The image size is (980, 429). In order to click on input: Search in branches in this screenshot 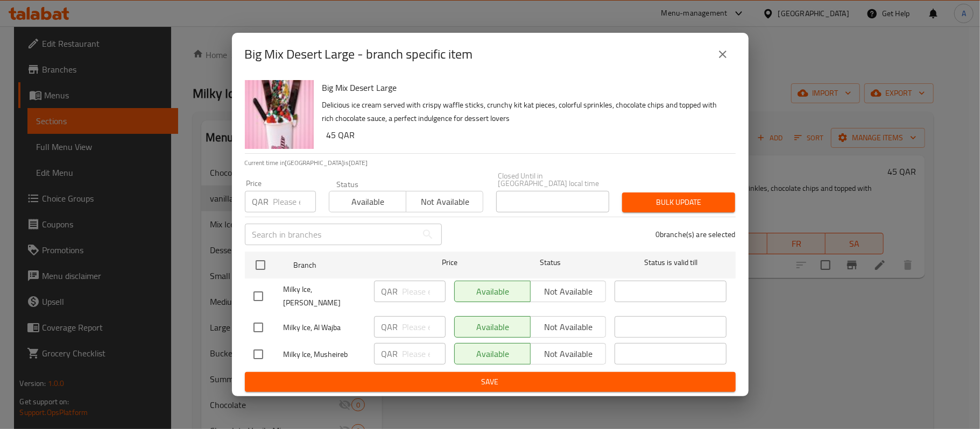, I will do `click(331, 235)`.